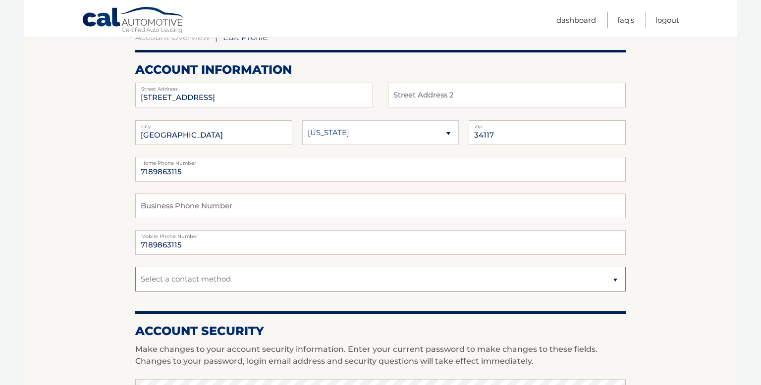 This screenshot has width=761, height=385. I want to click on label: City, so click(213, 124).